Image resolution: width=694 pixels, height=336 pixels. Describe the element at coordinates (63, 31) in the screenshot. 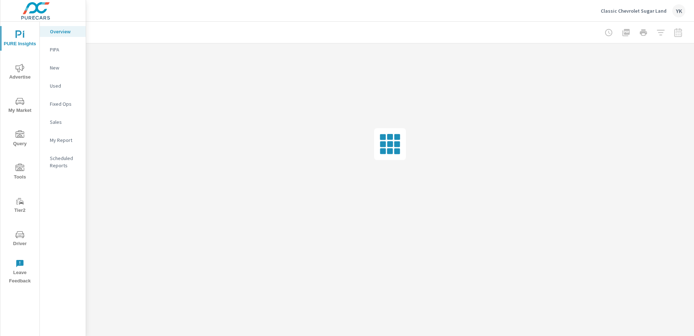

I see `div: Overview` at that location.